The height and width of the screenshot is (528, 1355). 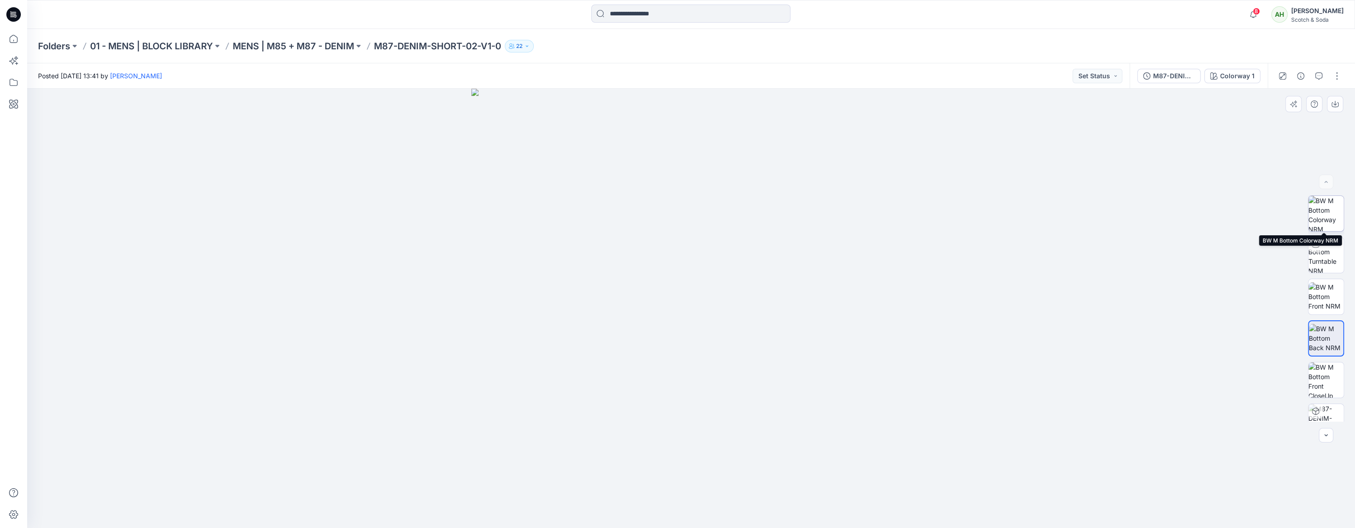 What do you see at coordinates (1326, 338) in the screenshot?
I see `img: BW M Bottom Back NRM` at bounding box center [1326, 338].